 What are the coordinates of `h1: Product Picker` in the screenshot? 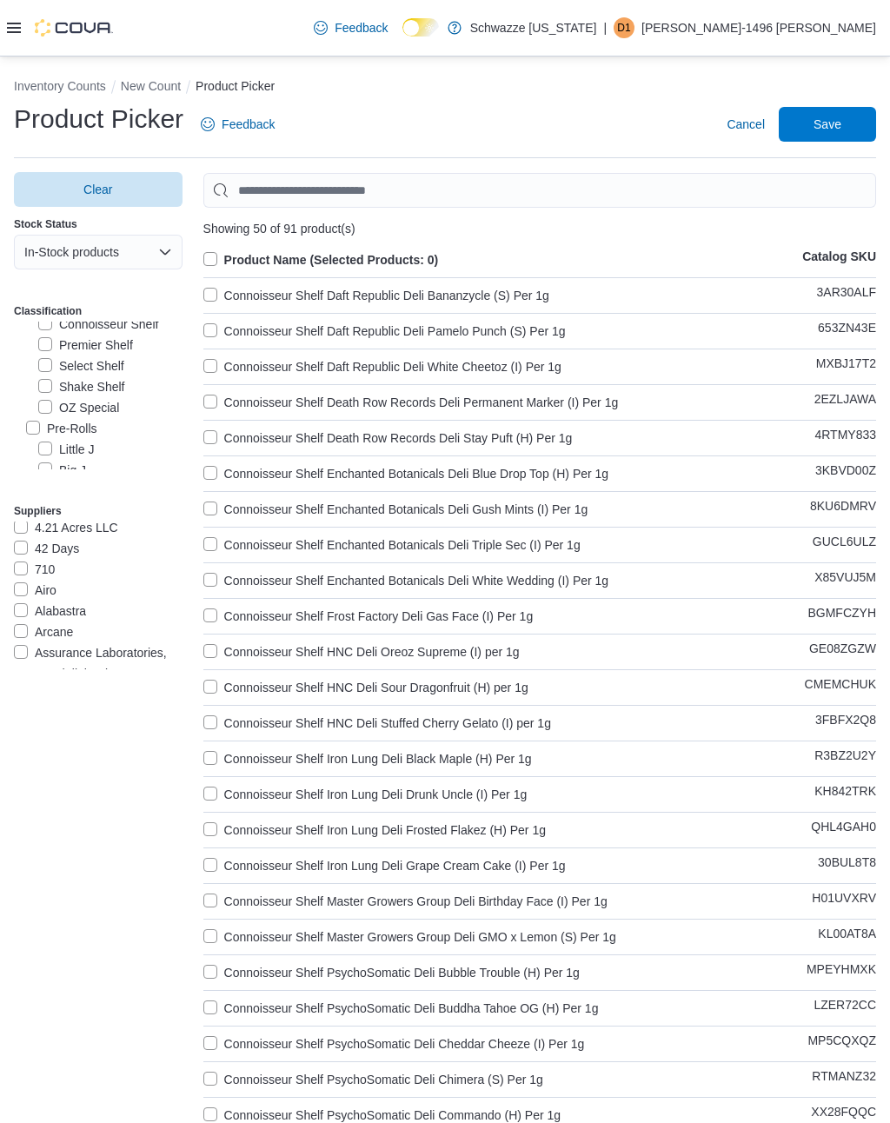 It's located at (98, 119).